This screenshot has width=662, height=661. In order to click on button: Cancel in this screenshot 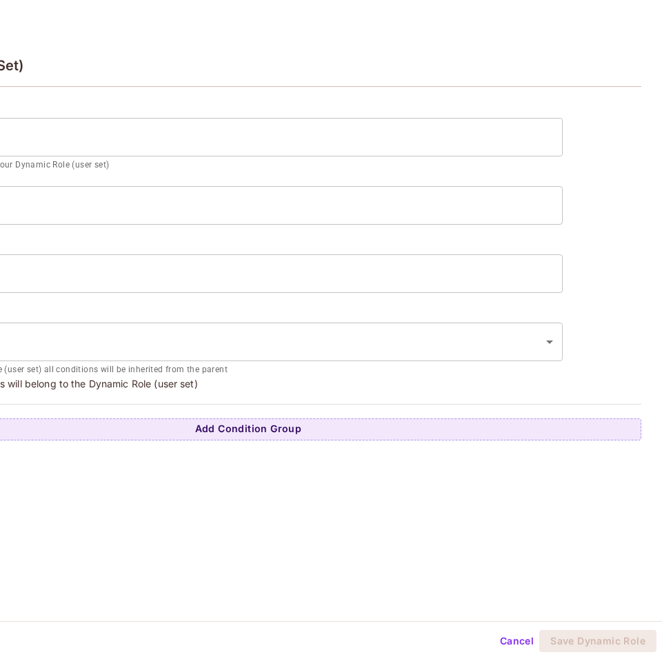, I will do `click(516, 641)`.